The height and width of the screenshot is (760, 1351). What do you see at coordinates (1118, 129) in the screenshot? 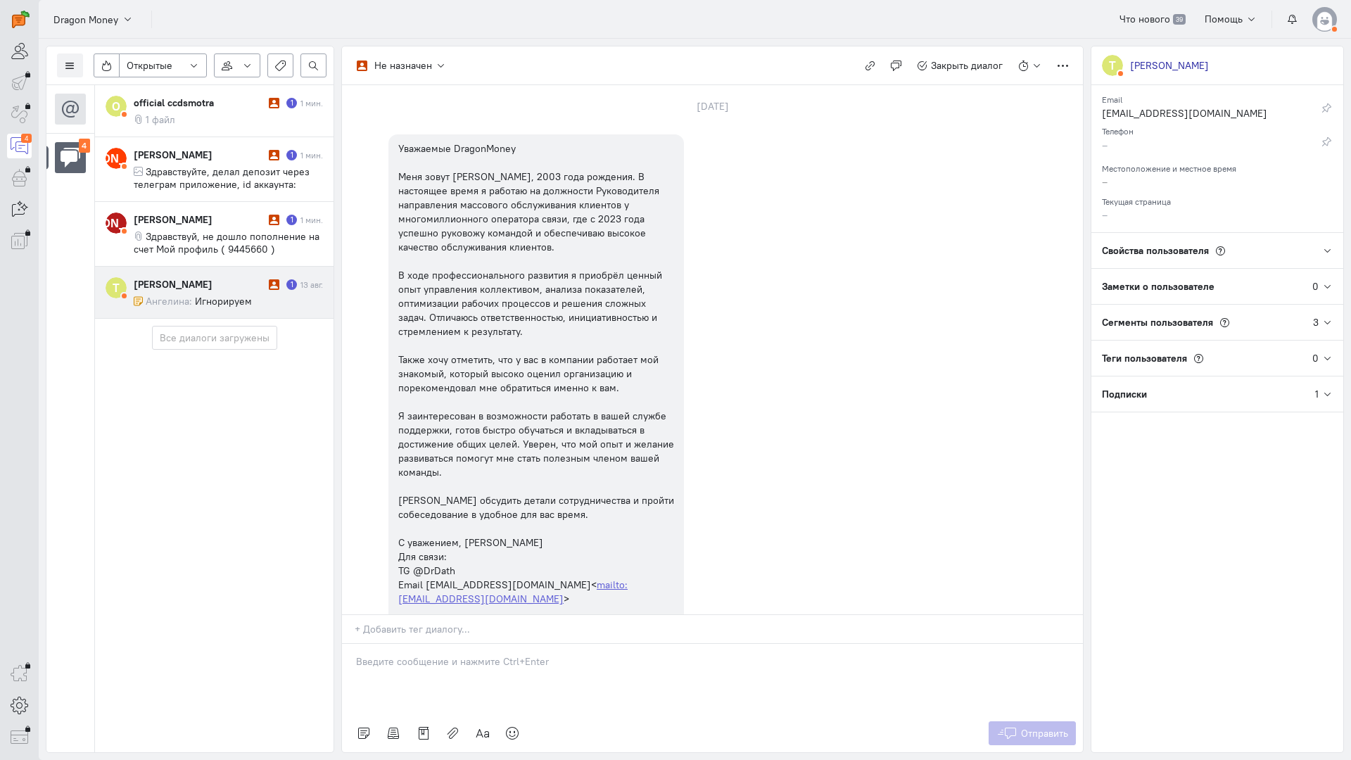
I see `small: Телефон` at bounding box center [1118, 129].